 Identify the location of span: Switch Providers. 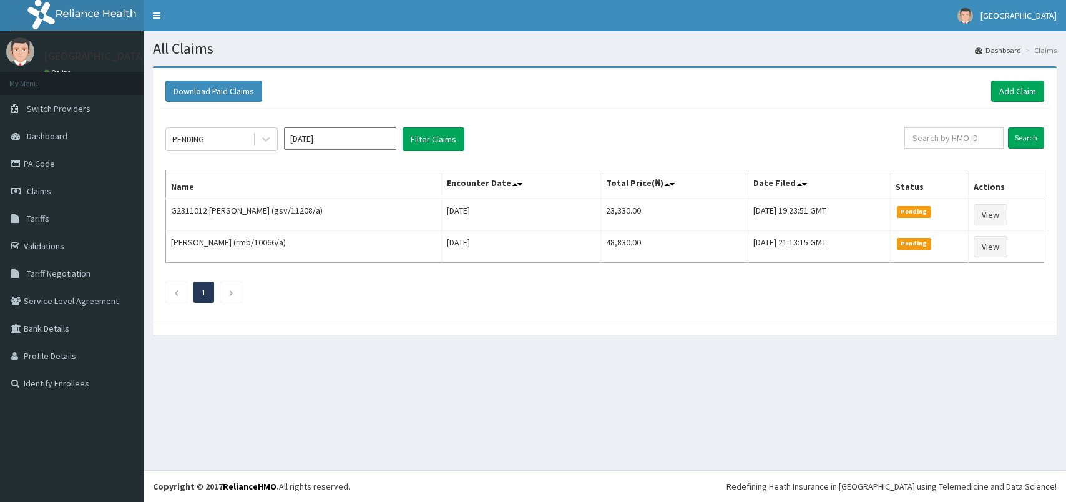
(59, 109).